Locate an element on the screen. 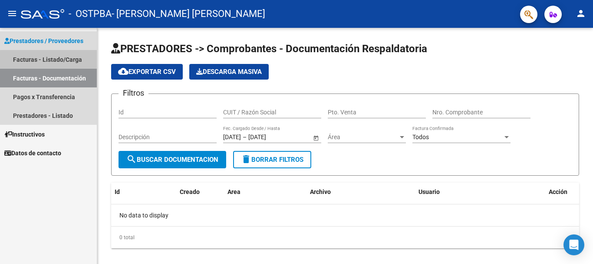  span: Usuario is located at coordinates (429, 191).